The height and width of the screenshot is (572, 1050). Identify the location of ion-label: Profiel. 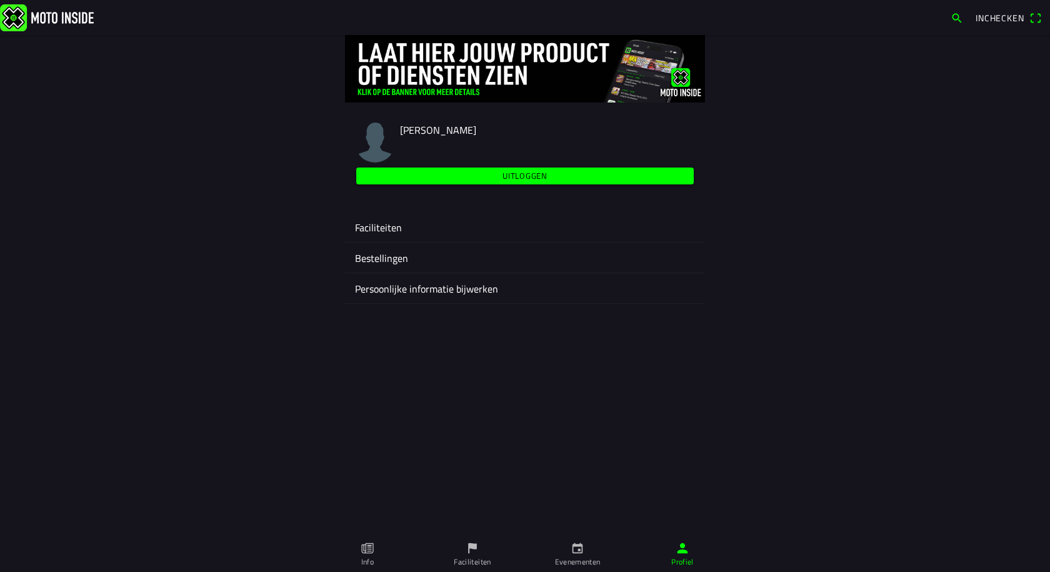
(683, 562).